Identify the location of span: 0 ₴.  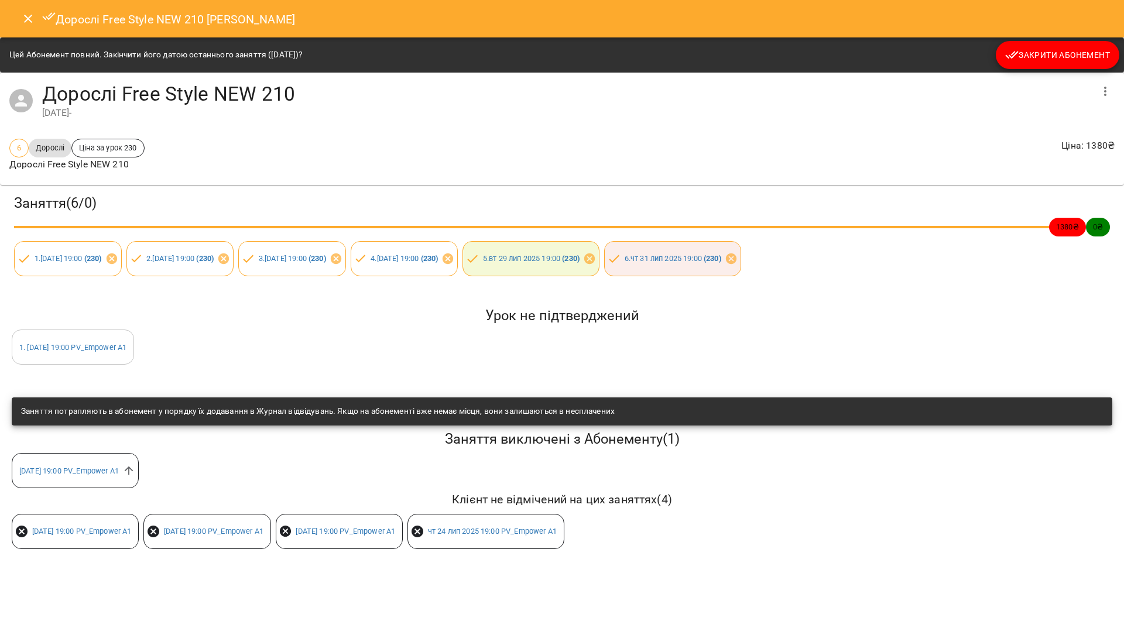
(1098, 227).